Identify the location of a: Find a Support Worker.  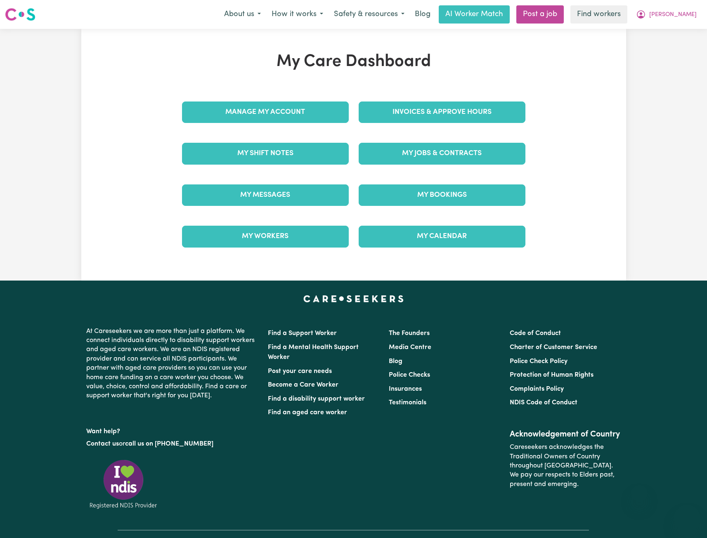
(302, 334).